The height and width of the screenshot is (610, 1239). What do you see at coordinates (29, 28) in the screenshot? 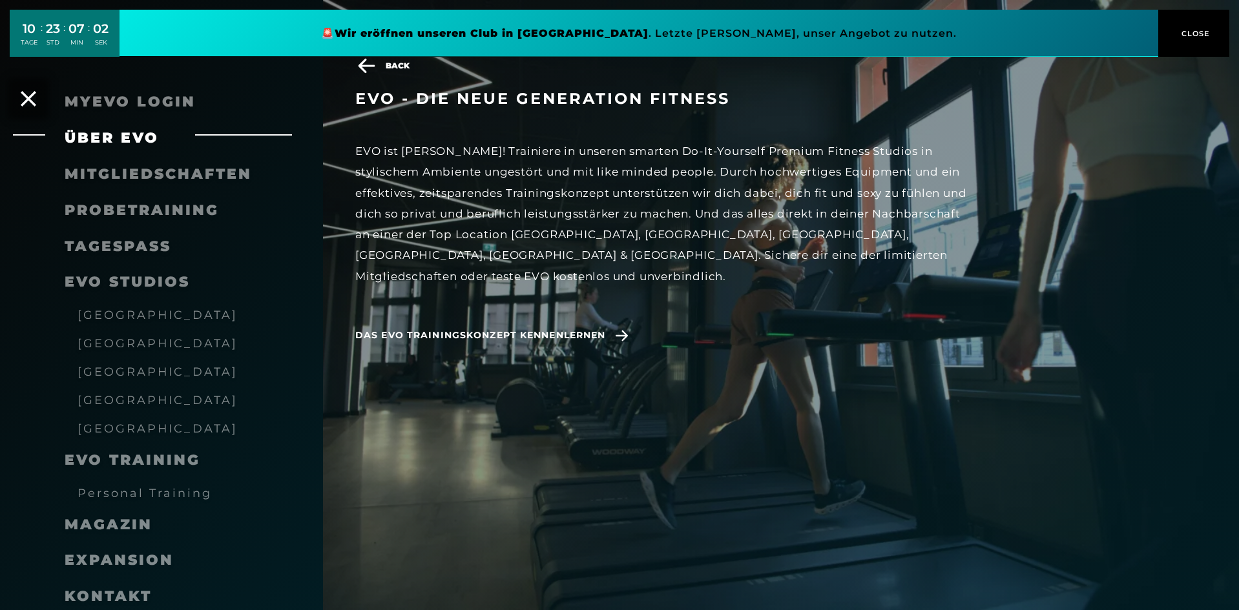
I see `div: 10` at bounding box center [29, 28].